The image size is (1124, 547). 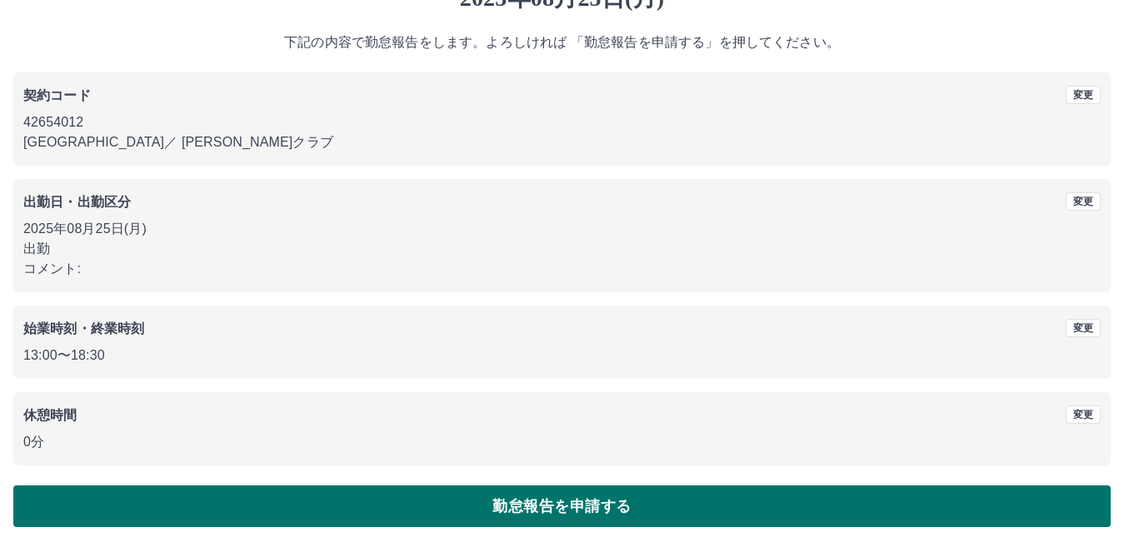 What do you see at coordinates (57, 95) in the screenshot?
I see `b: 契約コード` at bounding box center [57, 95].